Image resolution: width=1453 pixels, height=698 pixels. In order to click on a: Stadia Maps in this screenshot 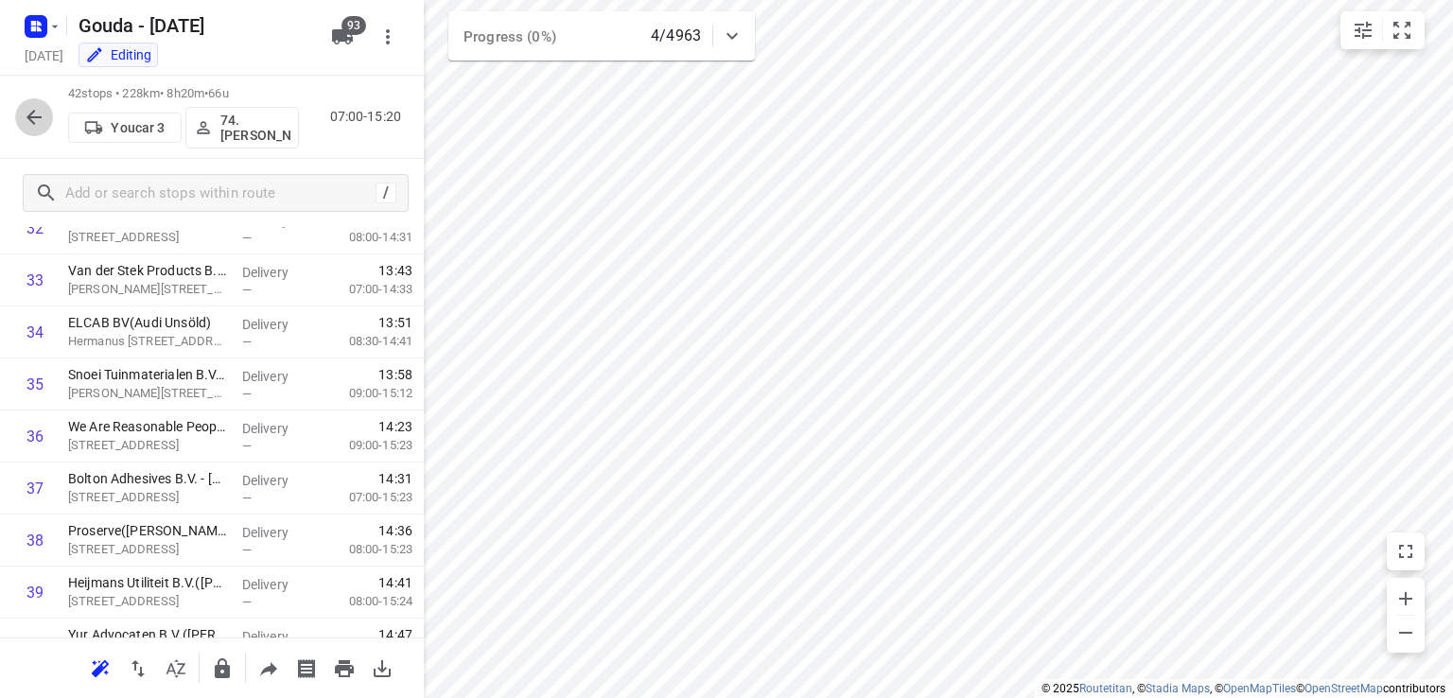, I will do `click(1178, 689)`.